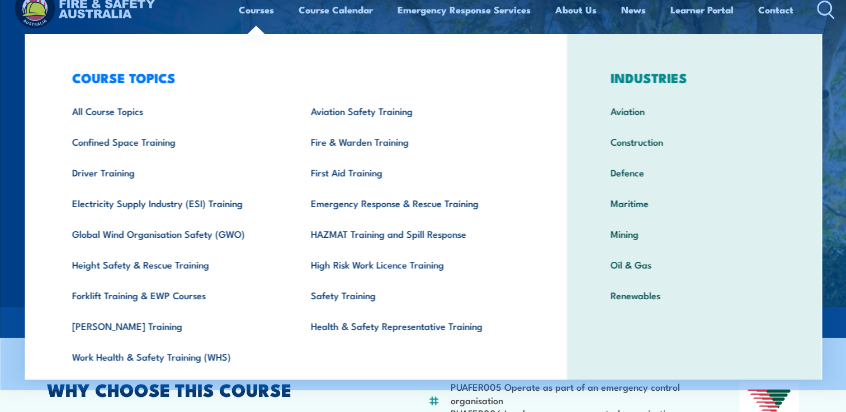 The image size is (846, 412). I want to click on a: Electricity Supply Industry (ESI) Training, so click(173, 203).